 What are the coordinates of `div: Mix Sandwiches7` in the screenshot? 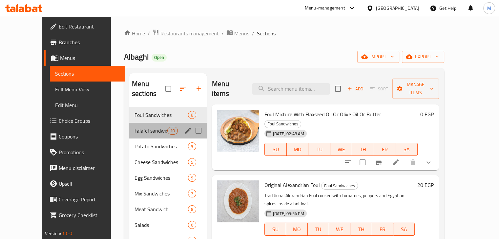 It's located at (168, 194).